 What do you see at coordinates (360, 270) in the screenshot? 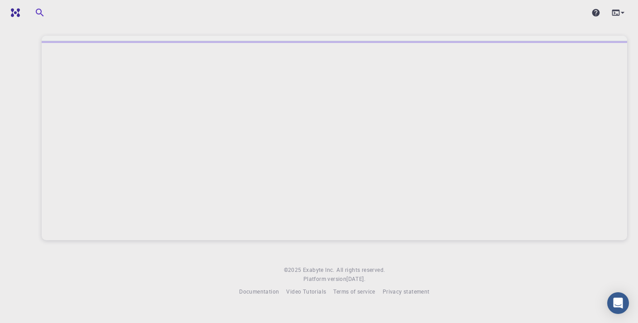
I see `span: All rights reserved.` at bounding box center [360, 270].